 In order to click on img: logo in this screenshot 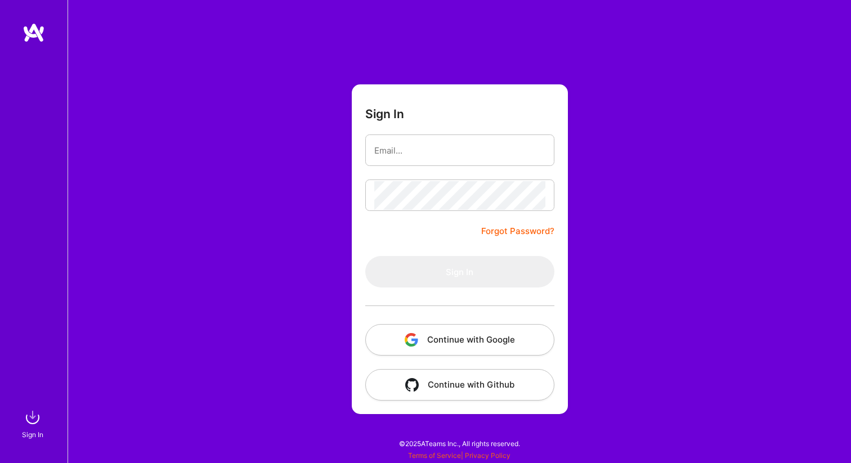, I will do `click(34, 33)`.